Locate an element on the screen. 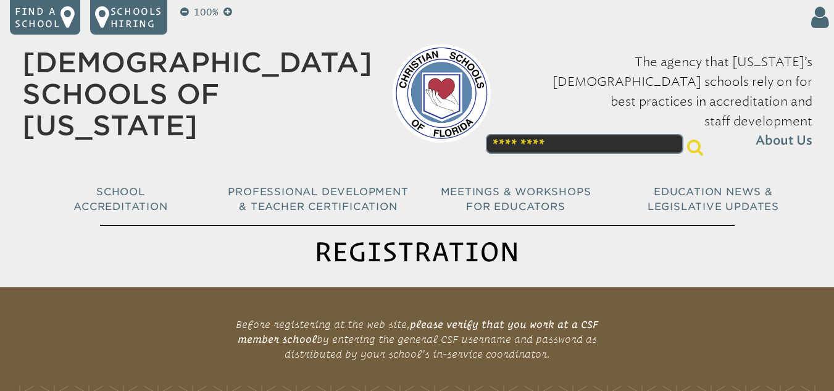 The height and width of the screenshot is (391, 834). p: Before registering at the web site, by entering the general CSF username and password as distribu... is located at coordinates (417, 339).